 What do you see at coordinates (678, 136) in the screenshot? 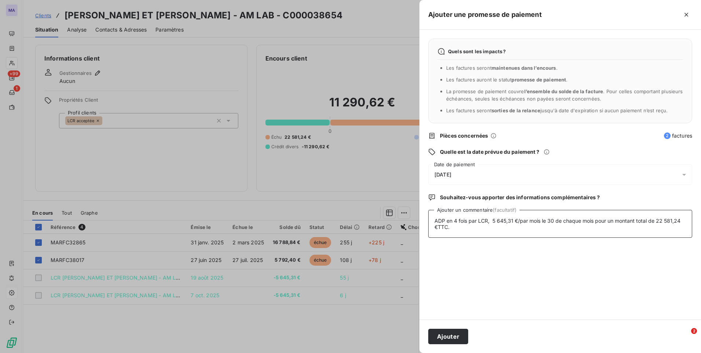
I see `span: factures` at bounding box center [678, 136].